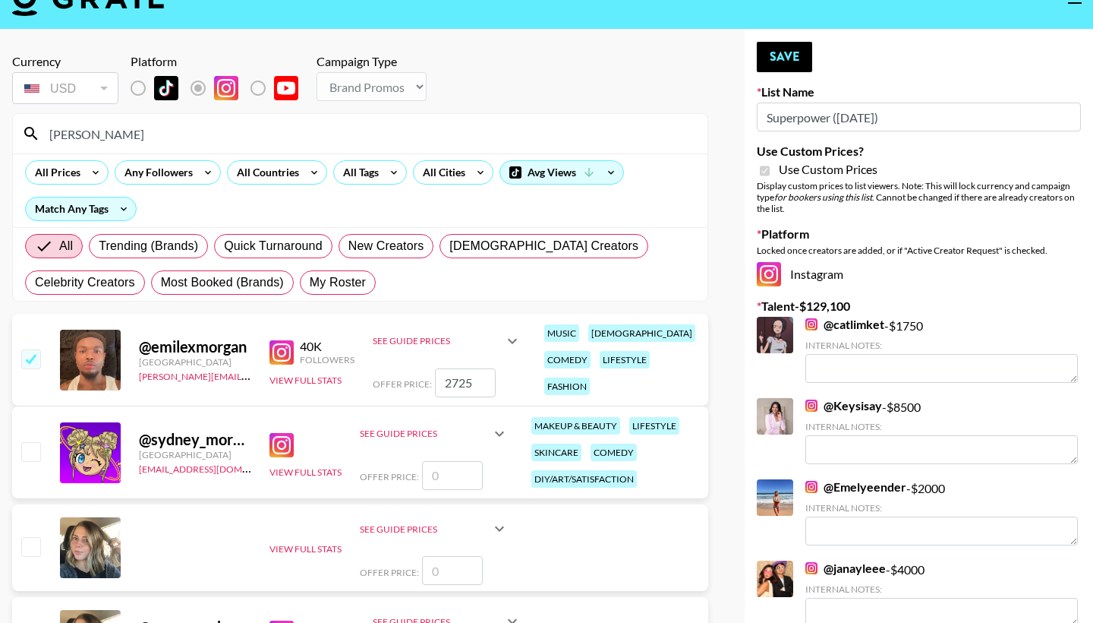 The image size is (1093, 623). Describe the element at coordinates (562, 172) in the screenshot. I see `div: Avg Views` at that location.